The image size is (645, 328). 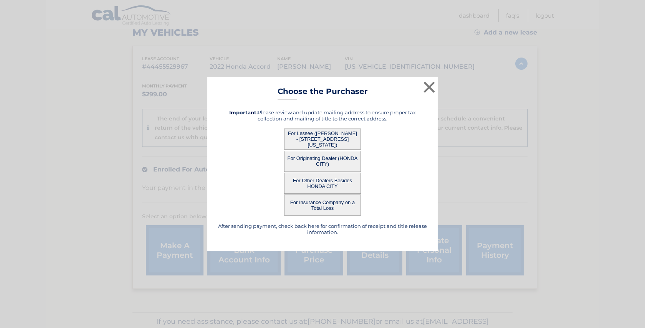 What do you see at coordinates (243, 112) in the screenshot?
I see `strong: Important:` at bounding box center [243, 112].